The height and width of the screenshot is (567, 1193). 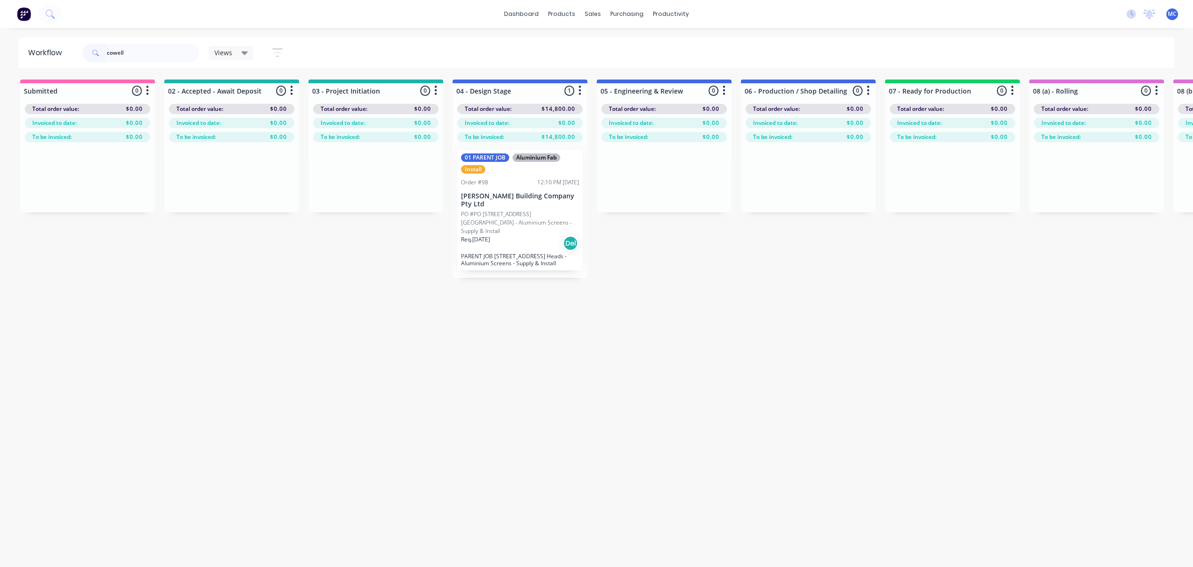 What do you see at coordinates (670, 14) in the screenshot?
I see `div: productivity` at bounding box center [670, 14].